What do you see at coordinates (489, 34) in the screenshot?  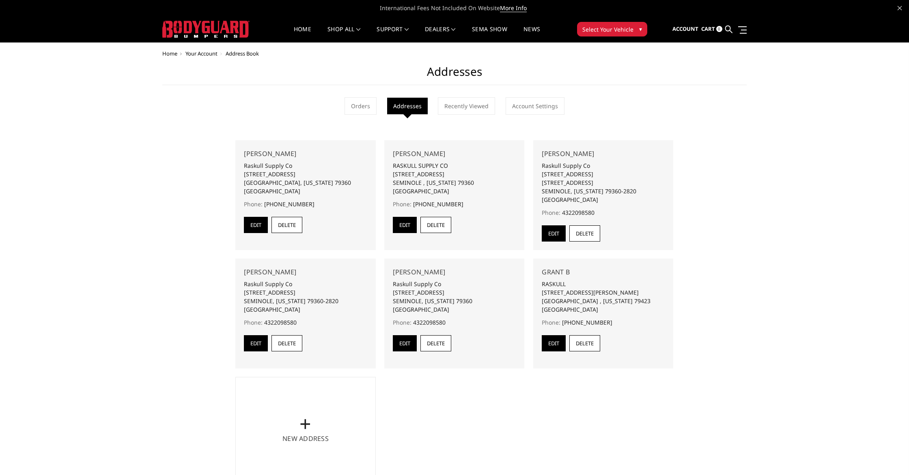 I see `a: SEMA Show` at bounding box center [489, 34].